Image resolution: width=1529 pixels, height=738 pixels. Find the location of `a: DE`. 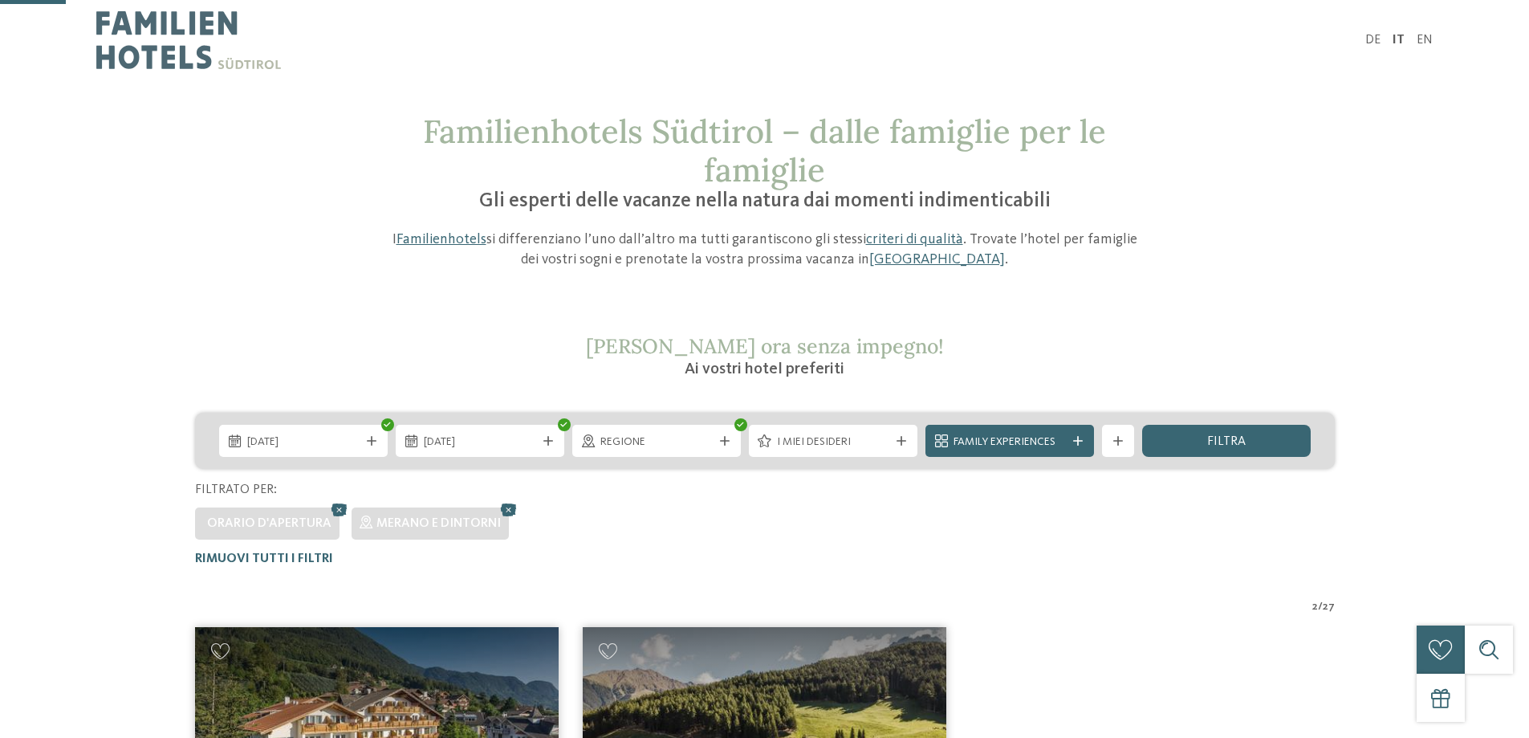

a: DE is located at coordinates (1373, 40).